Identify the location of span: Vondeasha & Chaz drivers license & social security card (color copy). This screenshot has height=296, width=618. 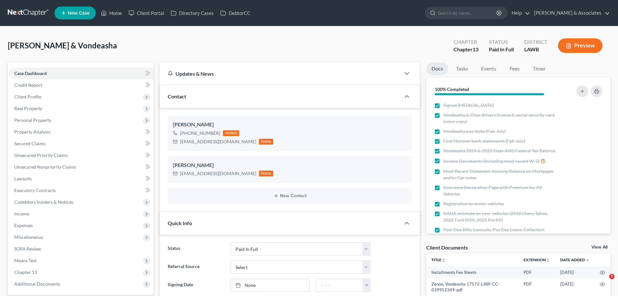
(501, 118).